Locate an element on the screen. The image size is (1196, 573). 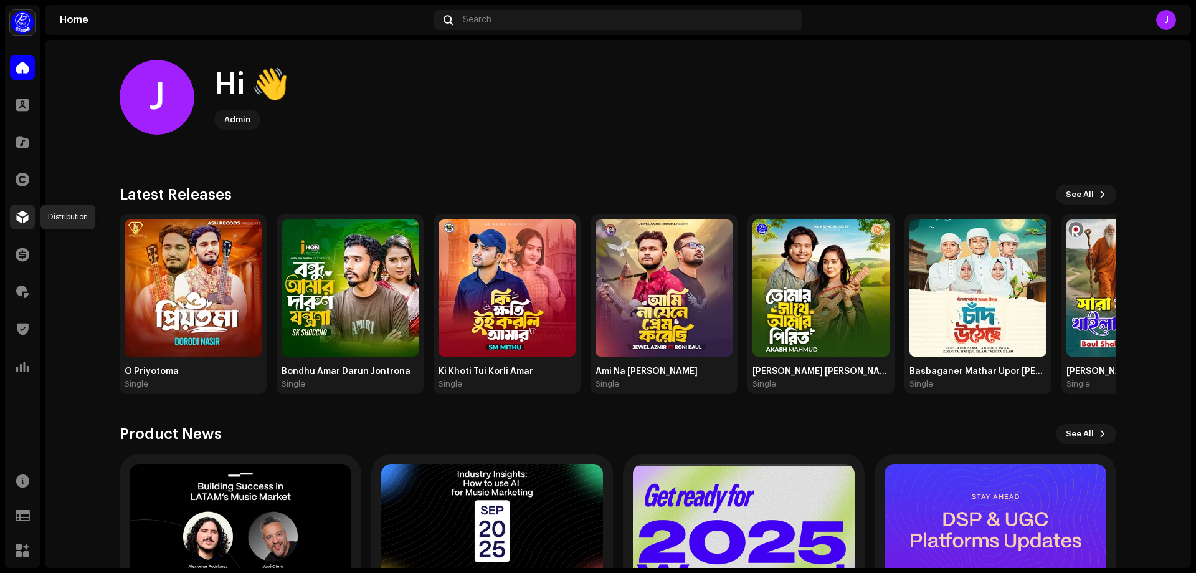
h3: Latest Releases is located at coordinates (176, 194).